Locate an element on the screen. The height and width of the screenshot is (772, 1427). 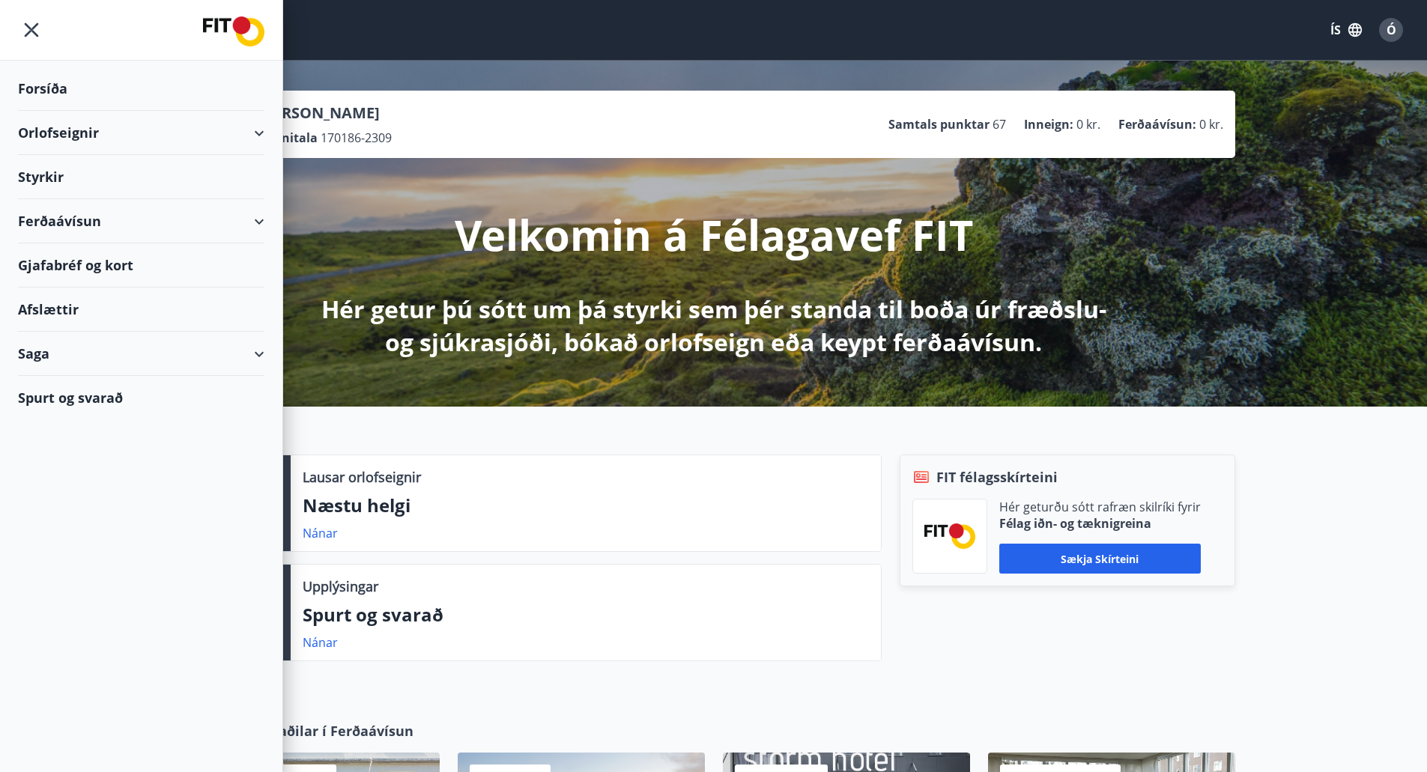
span: 170186-2309 is located at coordinates (356, 138).